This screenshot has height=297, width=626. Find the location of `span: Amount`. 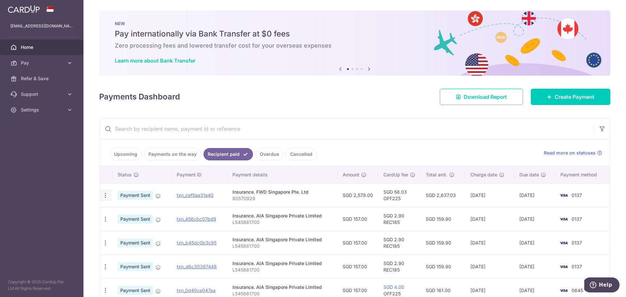

span: Amount is located at coordinates (351, 175).